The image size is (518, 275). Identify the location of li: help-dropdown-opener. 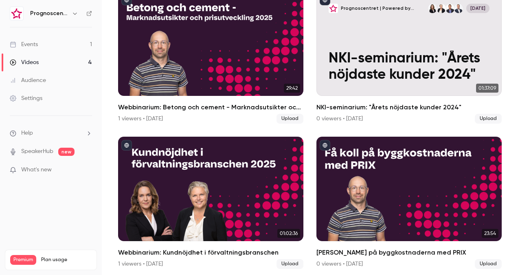
(51, 133).